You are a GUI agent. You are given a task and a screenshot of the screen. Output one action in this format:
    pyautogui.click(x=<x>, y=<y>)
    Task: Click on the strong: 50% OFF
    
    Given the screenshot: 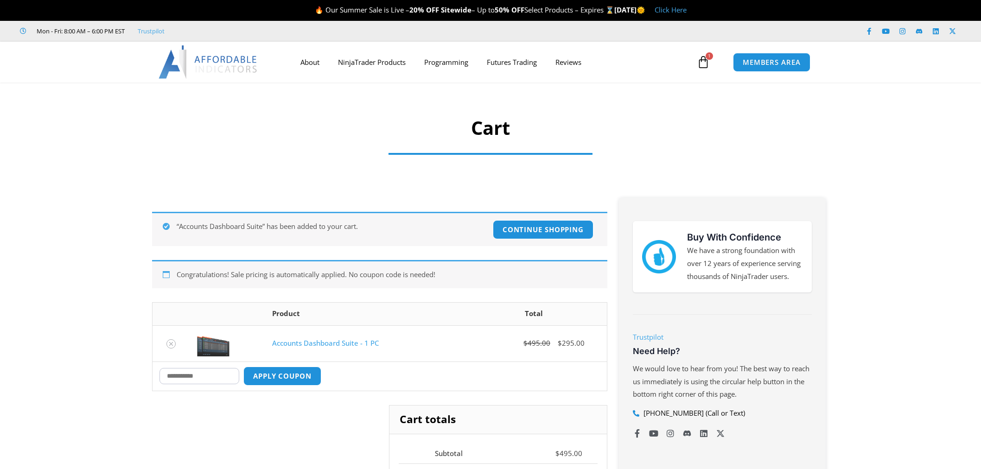 What is the action you would take?
    pyautogui.click(x=510, y=10)
    